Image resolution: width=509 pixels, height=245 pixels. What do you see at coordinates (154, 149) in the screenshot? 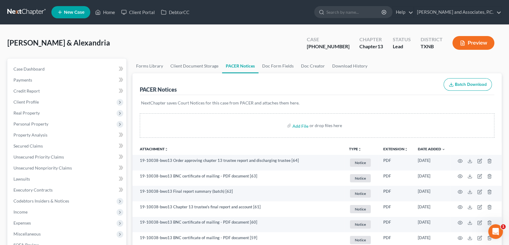
I see `a: Attachmentunfold_more` at bounding box center [154, 149].